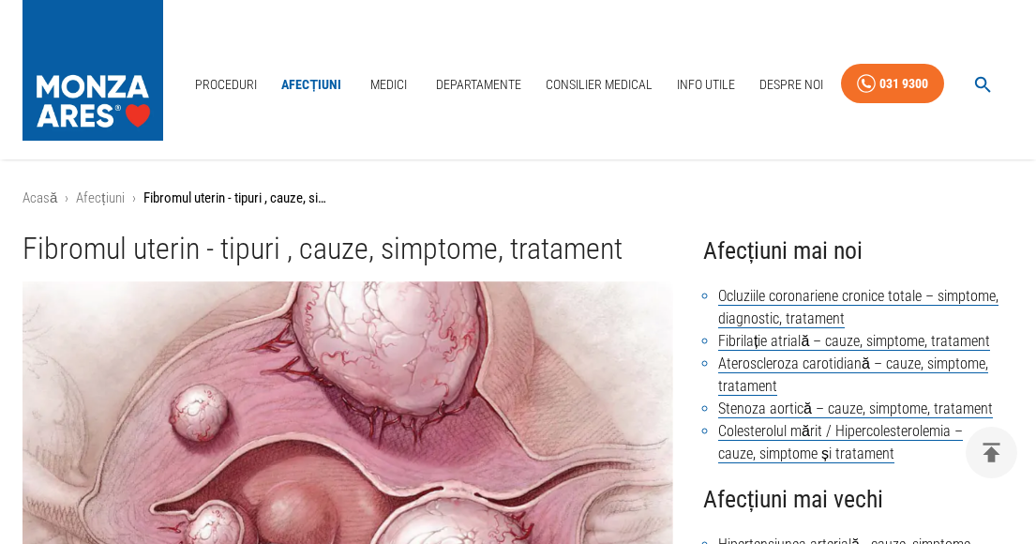 The height and width of the screenshot is (544, 1036). Describe the element at coordinates (348, 248) in the screenshot. I see `h1: Fibromul uterin - tipuri , cauze, simptome, tratament` at that location.